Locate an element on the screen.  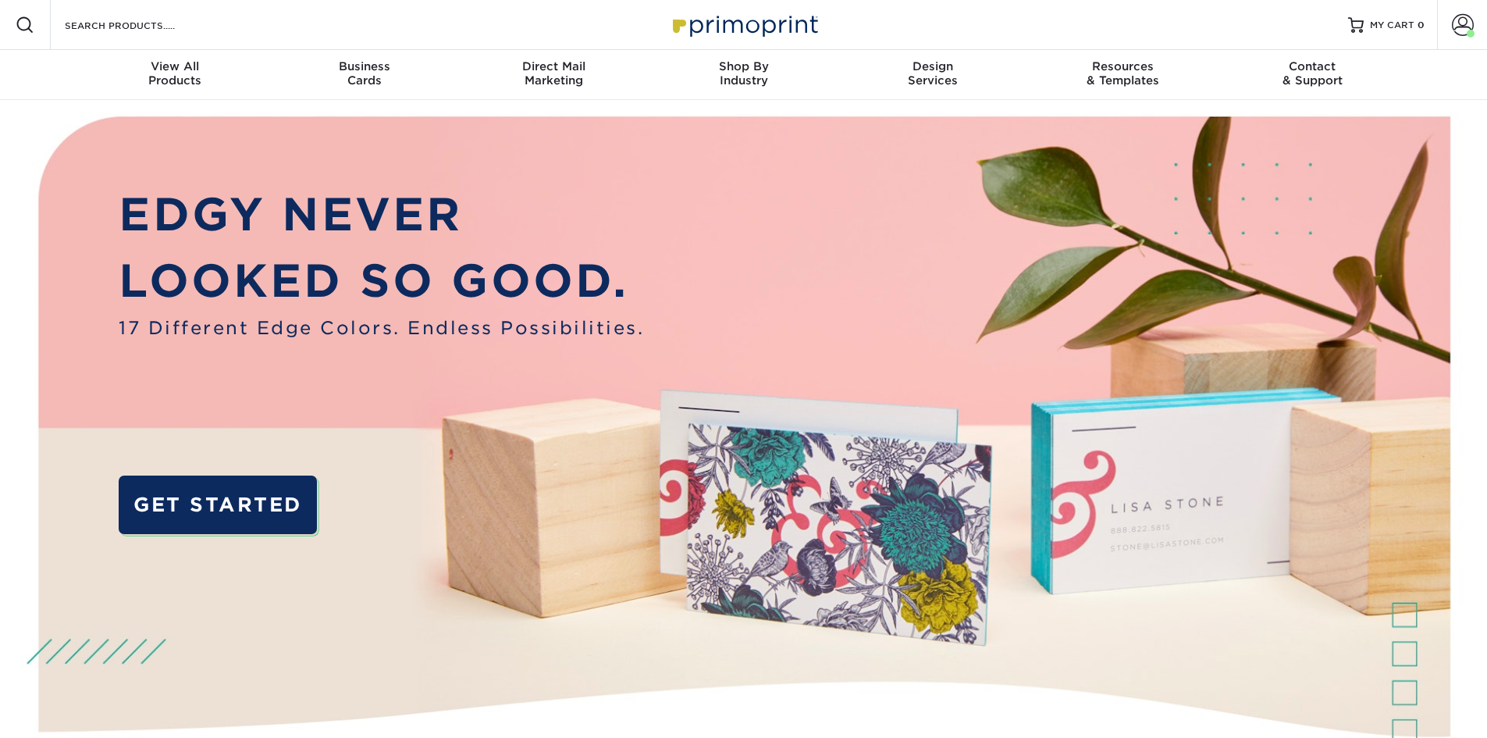
p: LOOKED SO GOOD. is located at coordinates (381, 281).